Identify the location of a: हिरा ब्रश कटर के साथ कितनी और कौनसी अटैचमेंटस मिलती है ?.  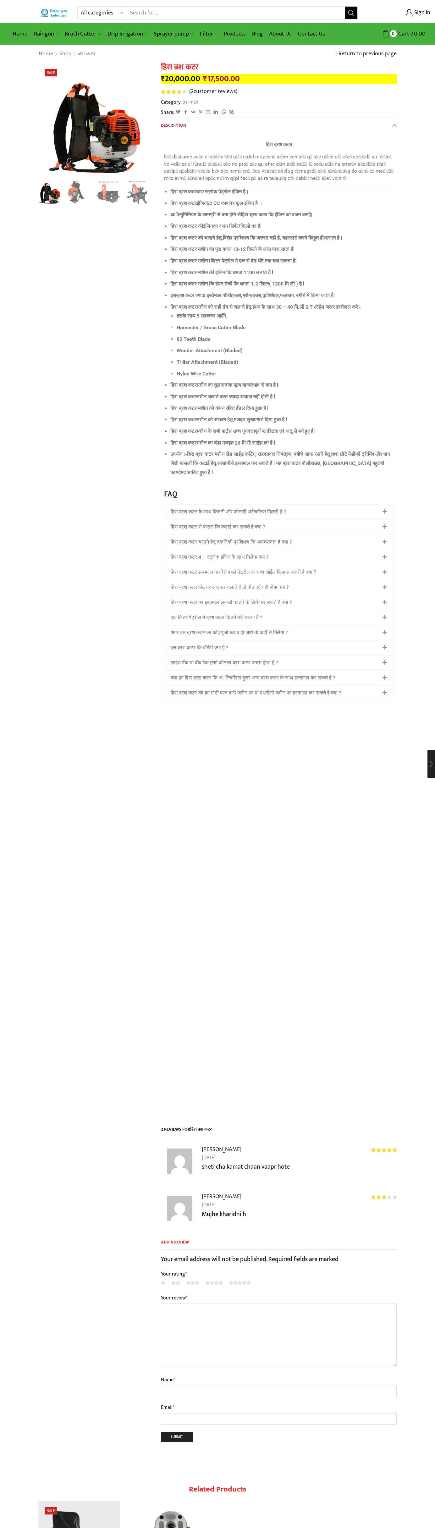
(228, 512).